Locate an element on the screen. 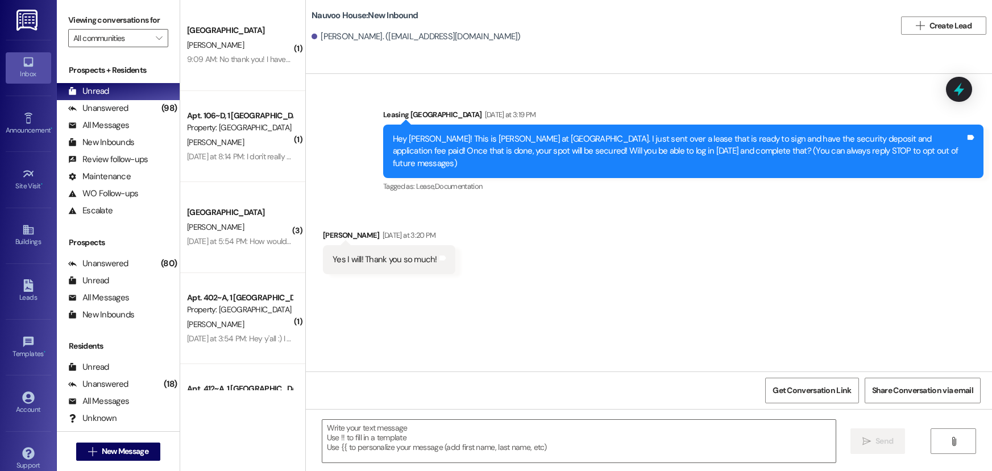 This screenshot has width=992, height=471. button: Get Conversation Link is located at coordinates (812, 390).